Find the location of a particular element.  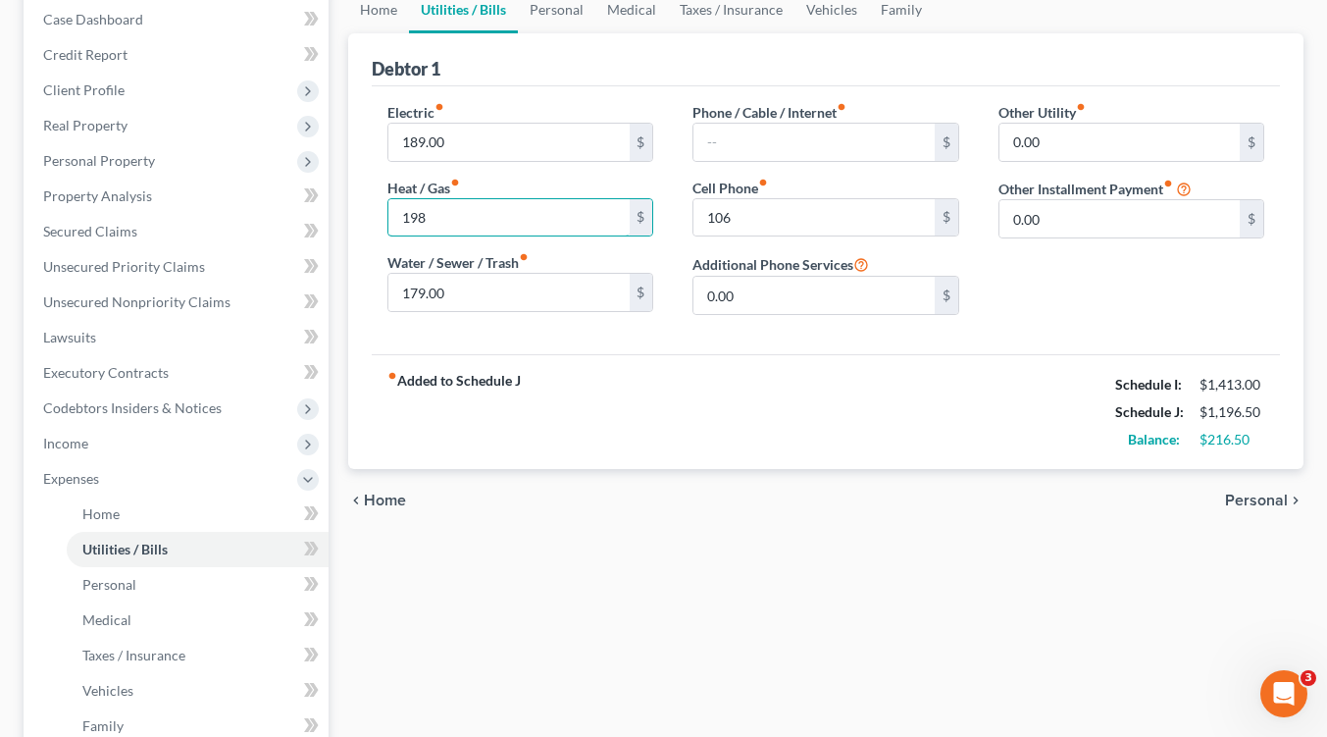

a: Vehicles is located at coordinates (197, 690).